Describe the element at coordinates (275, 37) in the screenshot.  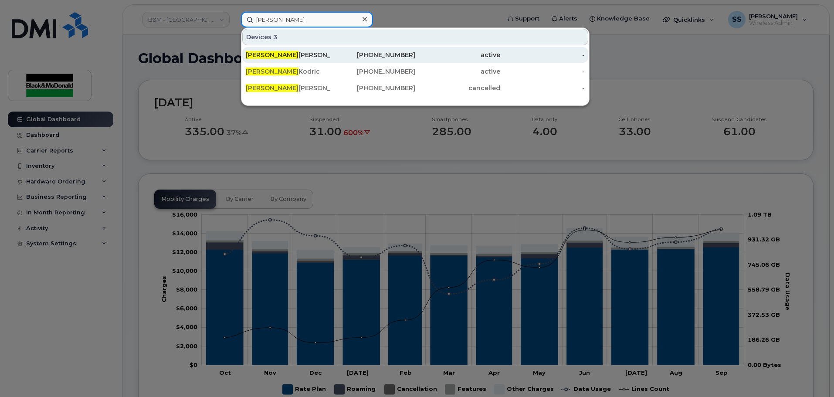
I see `span: 3` at that location.